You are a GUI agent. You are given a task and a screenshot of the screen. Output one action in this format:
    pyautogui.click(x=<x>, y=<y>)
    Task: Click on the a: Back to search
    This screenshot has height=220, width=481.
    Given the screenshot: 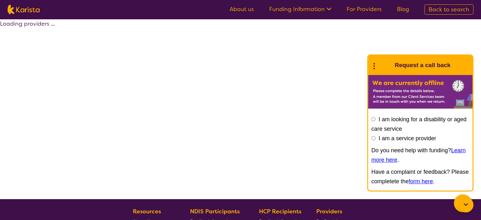 What is the action you would take?
    pyautogui.click(x=449, y=9)
    